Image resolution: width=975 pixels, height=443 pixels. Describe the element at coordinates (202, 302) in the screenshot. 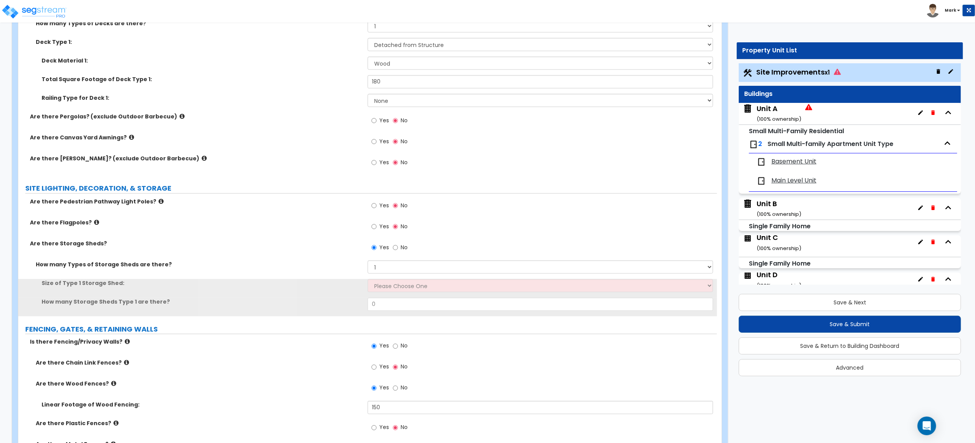

I see `label: How many Storage Sheds Type 1 are there?` at that location.